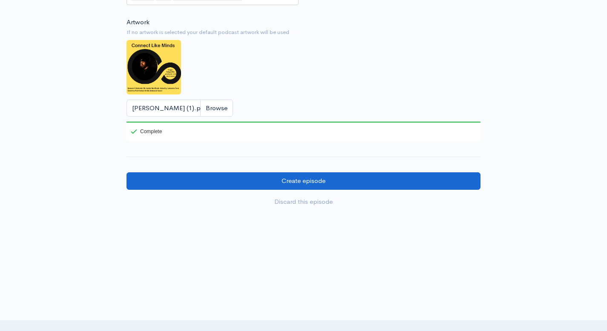  What do you see at coordinates (303, 32) in the screenshot?
I see `small: If no artwork is selected your default podcast artwork will be used` at bounding box center [303, 32].